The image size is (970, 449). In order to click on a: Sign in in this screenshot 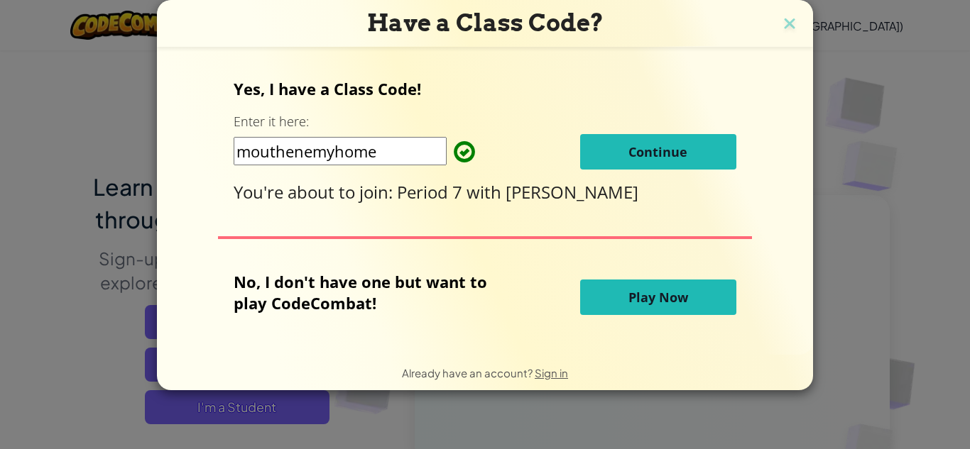, I will do `click(551, 373)`.